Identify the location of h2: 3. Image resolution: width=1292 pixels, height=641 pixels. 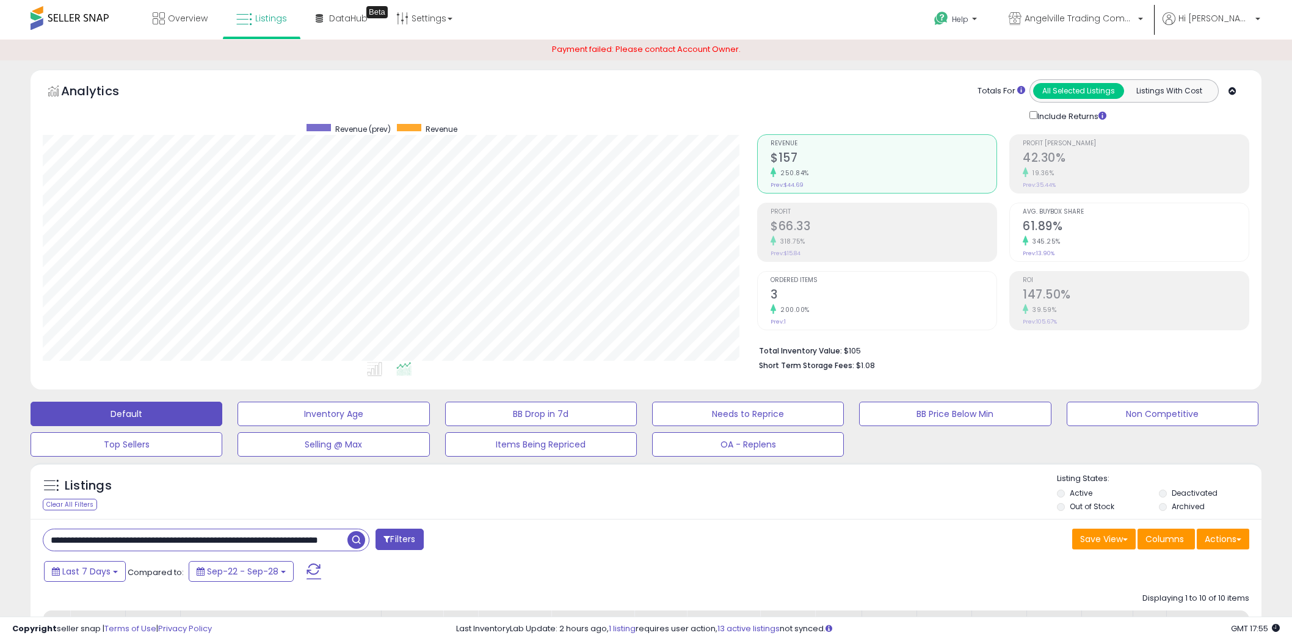
(884, 296).